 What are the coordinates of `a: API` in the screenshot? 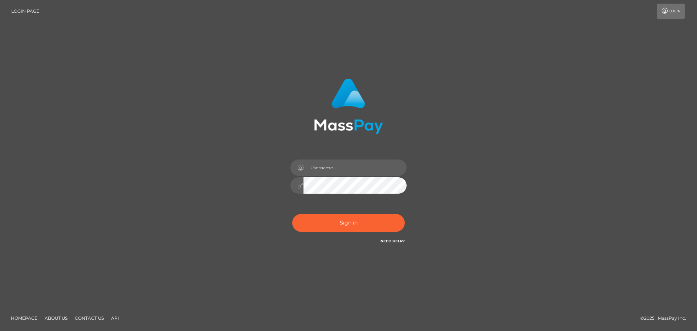 It's located at (115, 318).